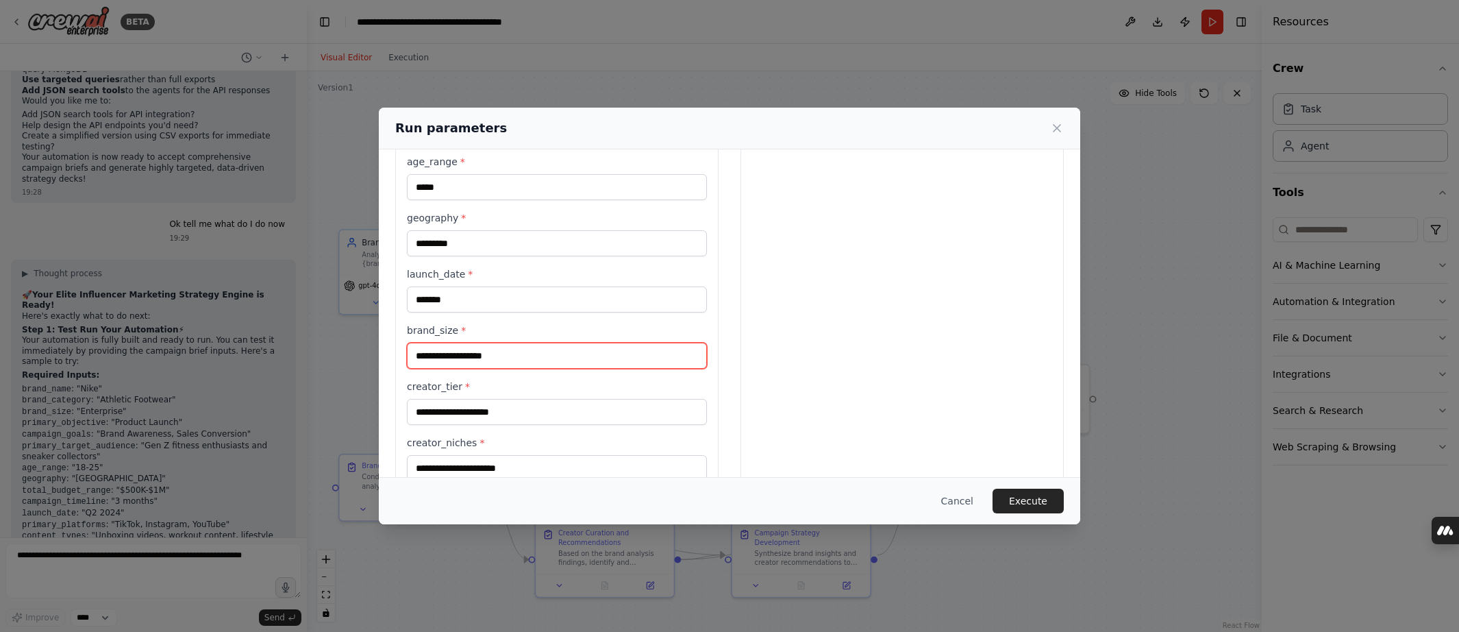 This screenshot has height=632, width=1459. I want to click on label: creator_niches, so click(557, 442).